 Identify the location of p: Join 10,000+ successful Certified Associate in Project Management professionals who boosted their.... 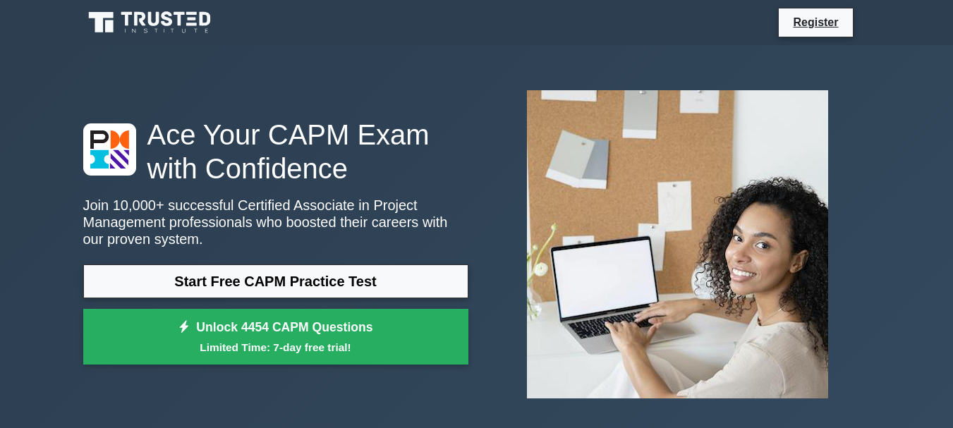
(276, 222).